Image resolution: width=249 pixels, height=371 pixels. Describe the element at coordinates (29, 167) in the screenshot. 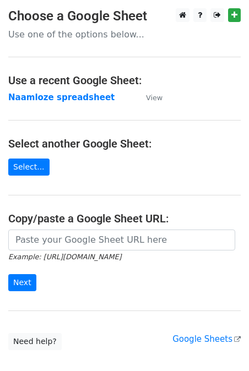

I see `a: Select...` at that location.